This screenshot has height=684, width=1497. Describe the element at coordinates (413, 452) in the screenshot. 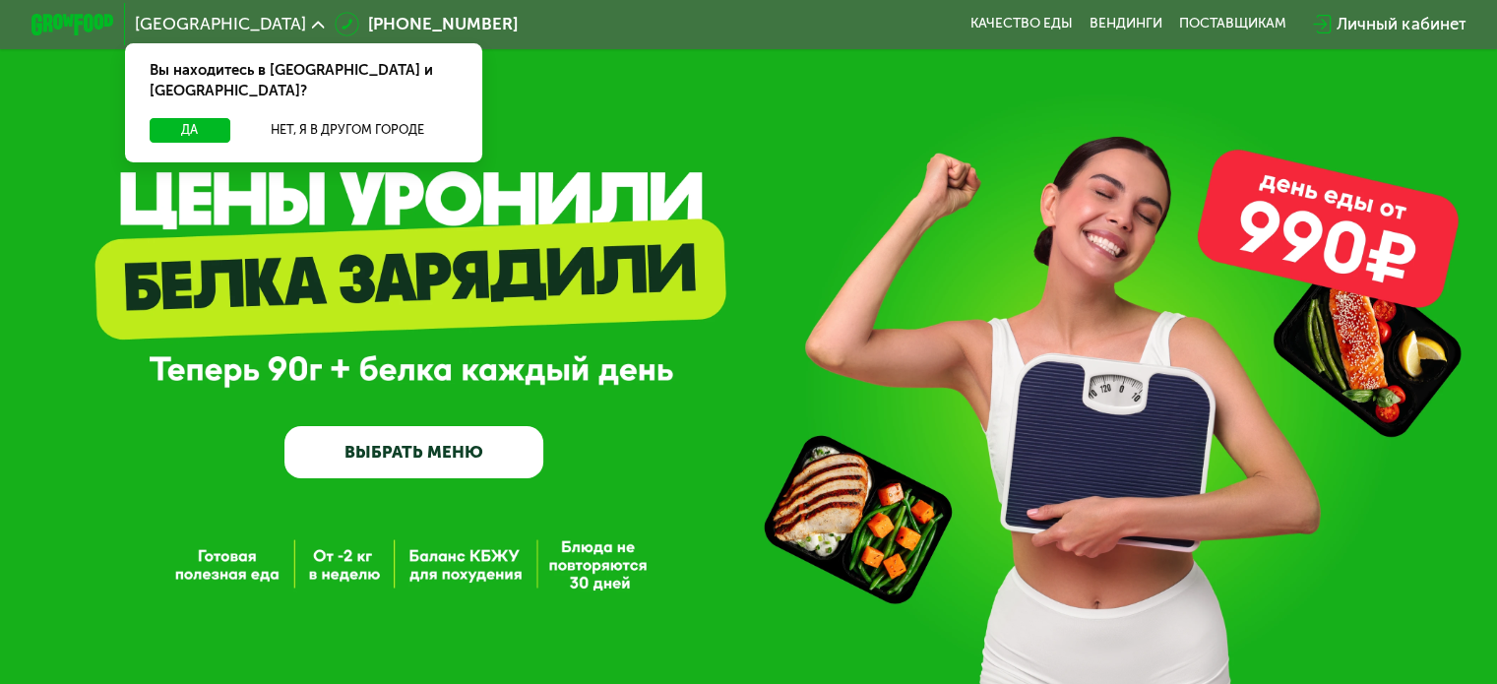

I see `a: ВЫБРАТЬ МЕНЮ` at that location.